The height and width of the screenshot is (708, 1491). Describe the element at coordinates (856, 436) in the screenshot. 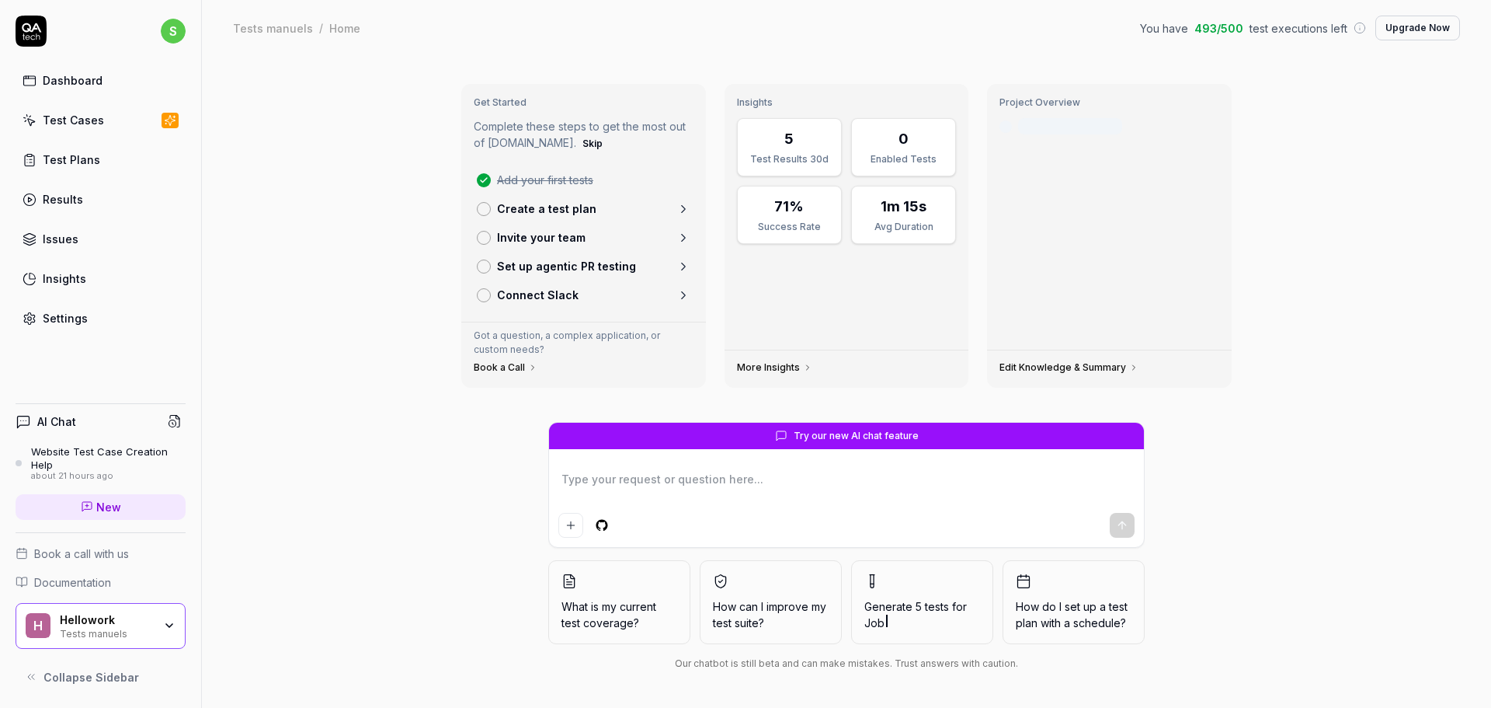

I see `span: Try our new AI chat feature` at that location.